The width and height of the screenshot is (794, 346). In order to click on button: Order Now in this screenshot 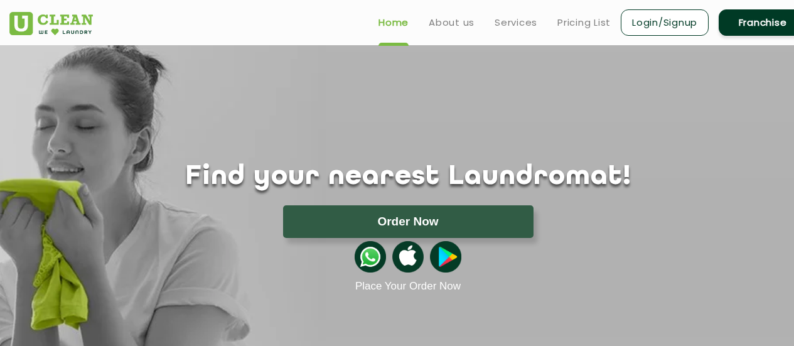, I will do `click(408, 222)`.